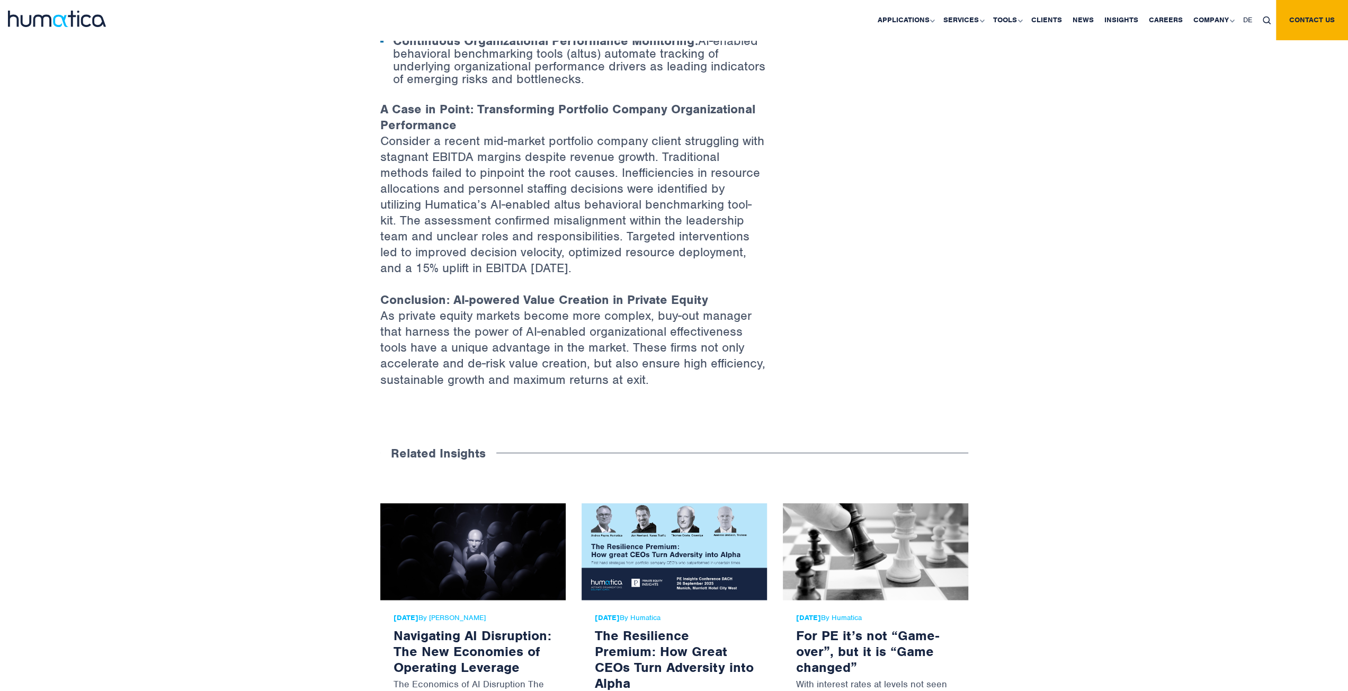 This screenshot has height=691, width=1348. What do you see at coordinates (868, 651) in the screenshot?
I see `a: For PE it’s not “Game-over”, but it is “Game changed”` at bounding box center [868, 651].